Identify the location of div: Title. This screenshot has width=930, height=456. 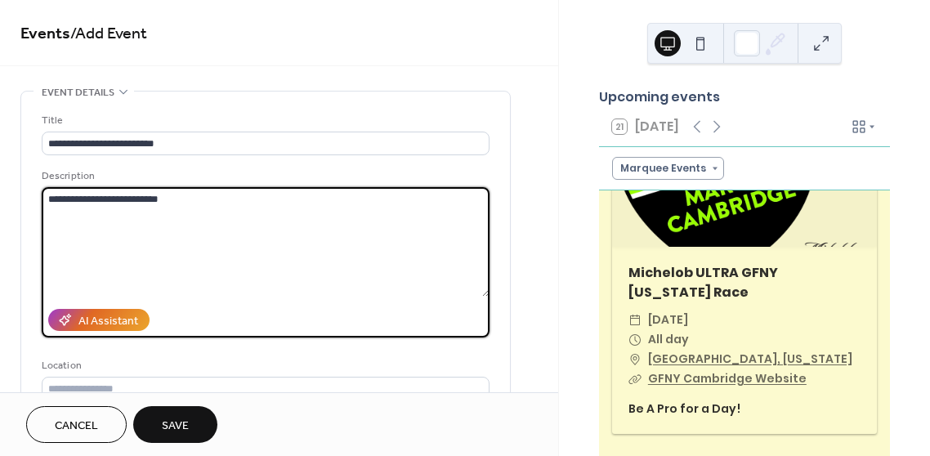
(264, 120).